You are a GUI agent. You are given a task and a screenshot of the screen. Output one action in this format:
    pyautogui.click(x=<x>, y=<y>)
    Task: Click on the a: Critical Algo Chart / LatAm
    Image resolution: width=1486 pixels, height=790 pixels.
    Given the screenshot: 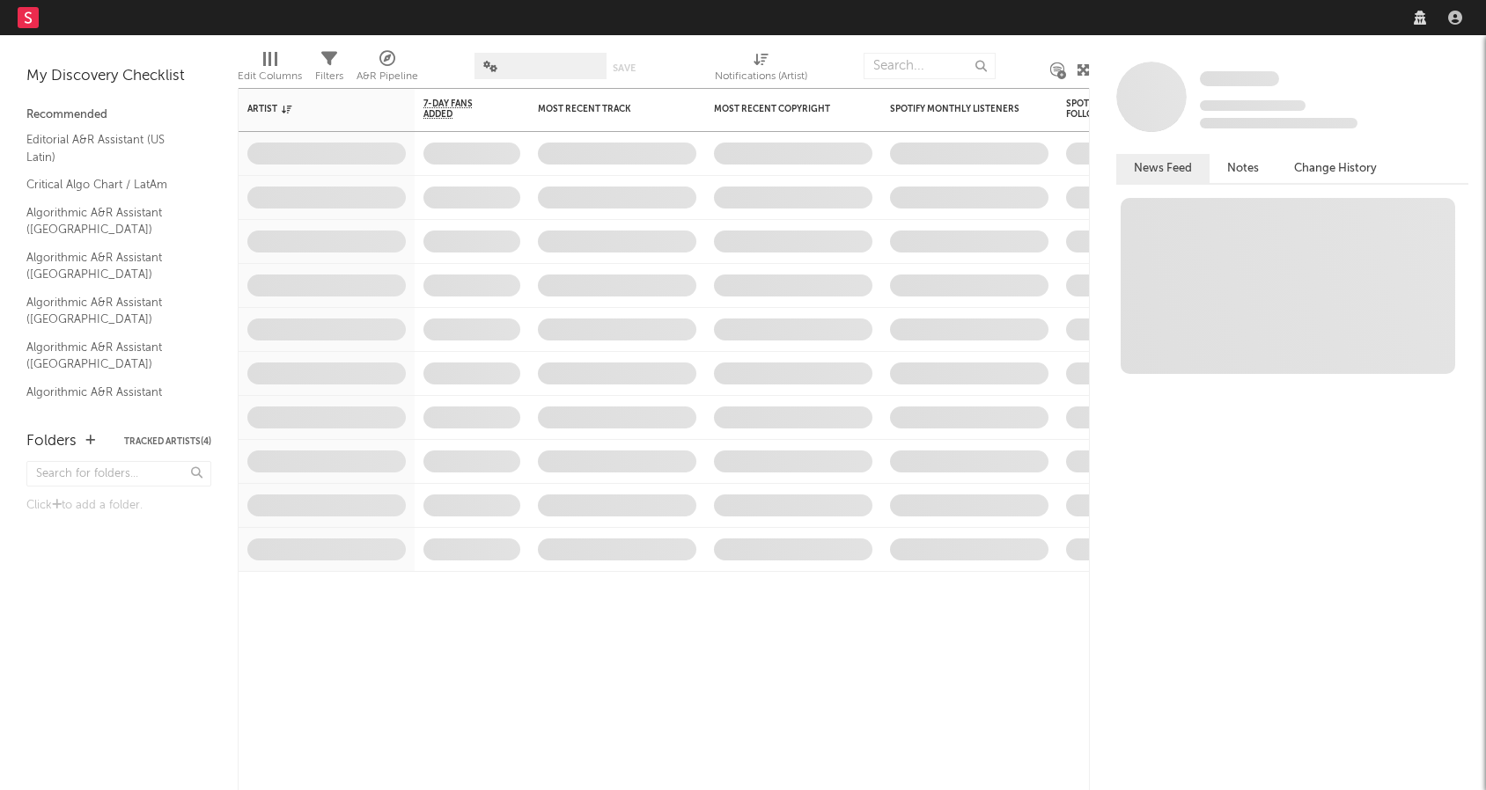 What is the action you would take?
    pyautogui.click(x=110, y=185)
    